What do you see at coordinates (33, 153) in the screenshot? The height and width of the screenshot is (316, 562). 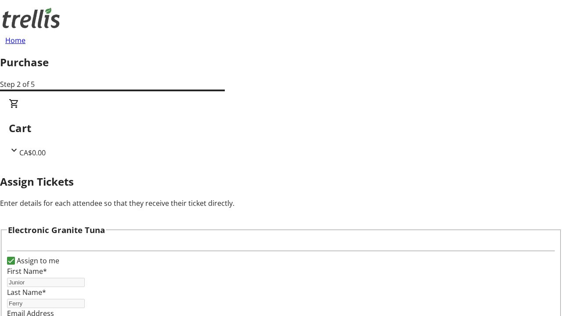 I see `span: CA$0.00` at bounding box center [33, 153].